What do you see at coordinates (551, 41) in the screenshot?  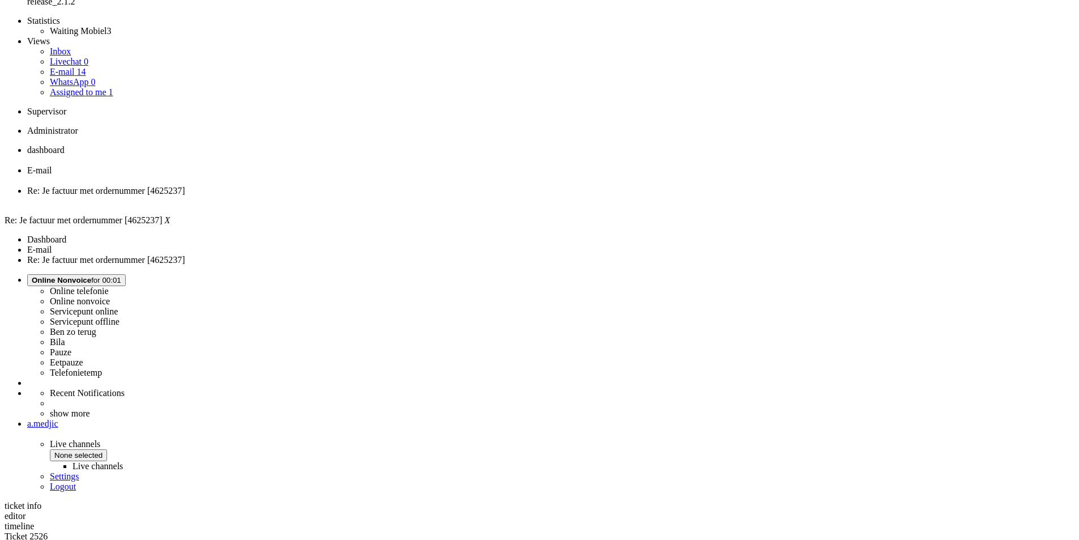 I see `li: Views` at bounding box center [551, 41].